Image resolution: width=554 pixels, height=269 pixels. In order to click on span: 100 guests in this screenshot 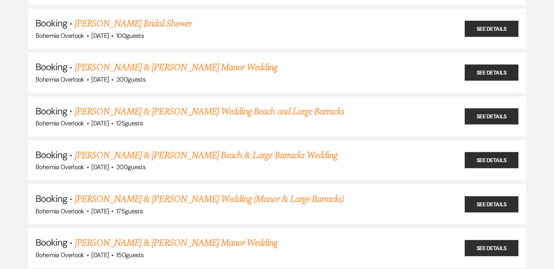, I will do `click(130, 36)`.